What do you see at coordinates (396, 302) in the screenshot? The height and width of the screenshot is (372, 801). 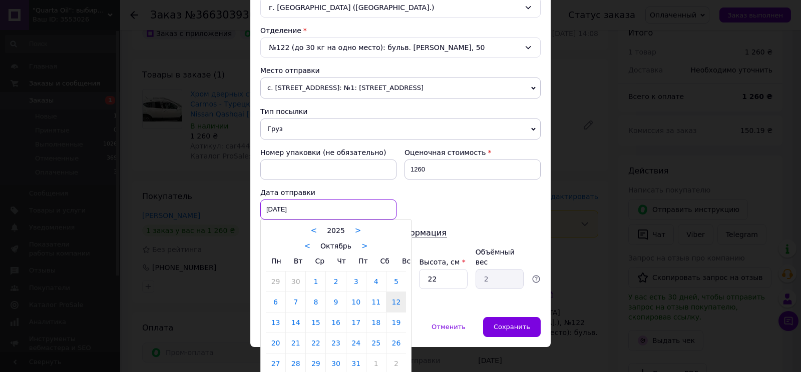 I see `a: 12` at bounding box center [396, 302].